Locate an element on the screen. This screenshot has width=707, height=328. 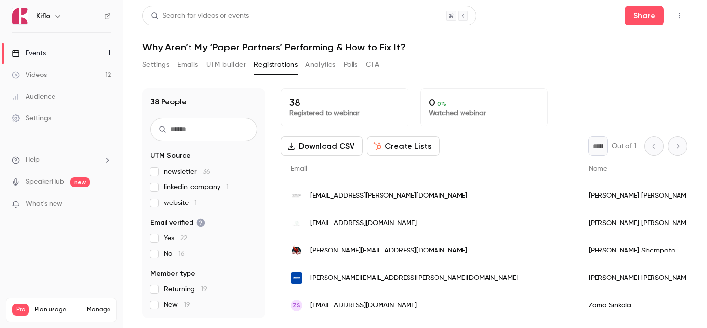
a: Manage is located at coordinates (99, 310).